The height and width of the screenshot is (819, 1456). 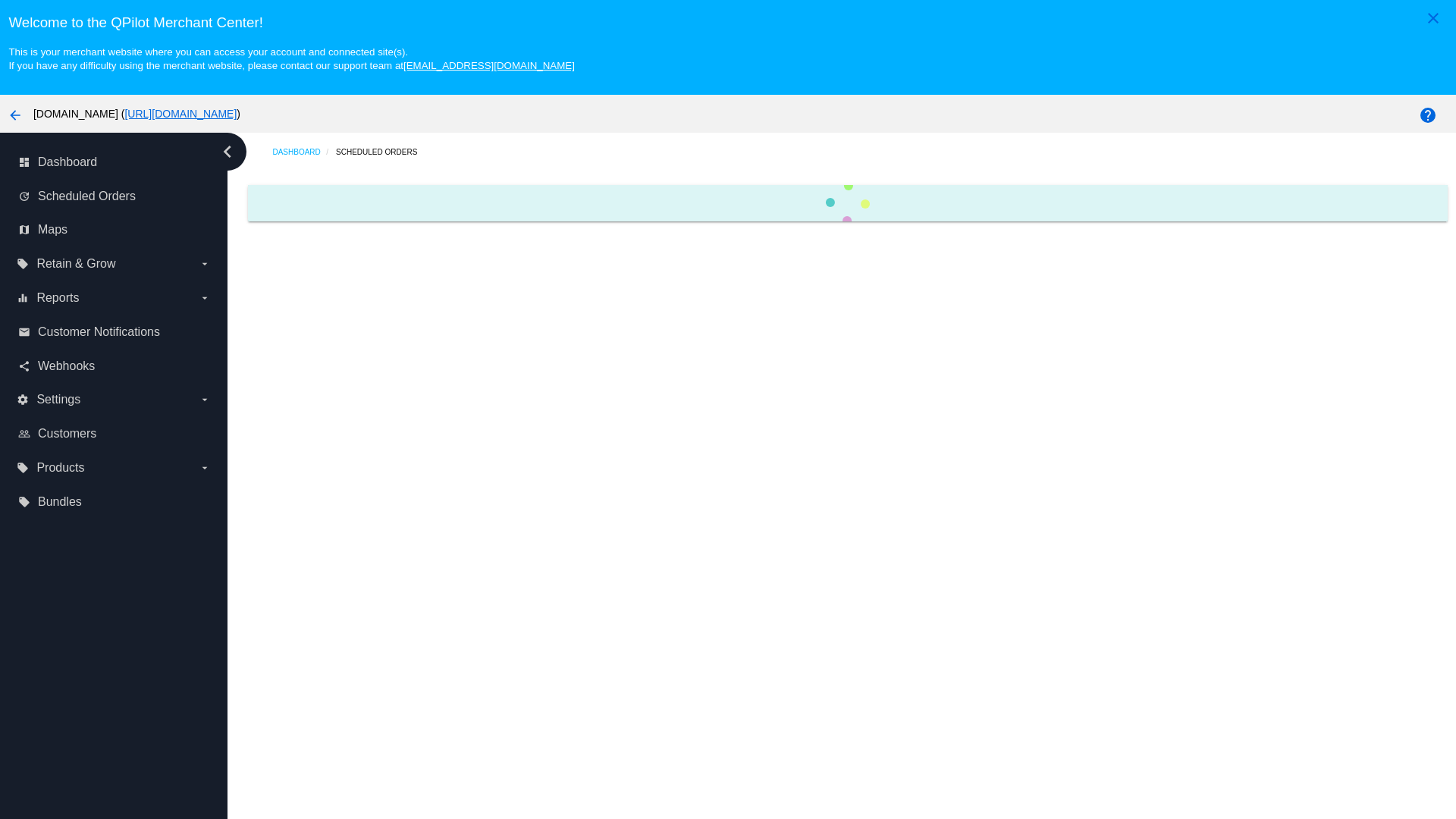 I want to click on i: share, so click(x=24, y=367).